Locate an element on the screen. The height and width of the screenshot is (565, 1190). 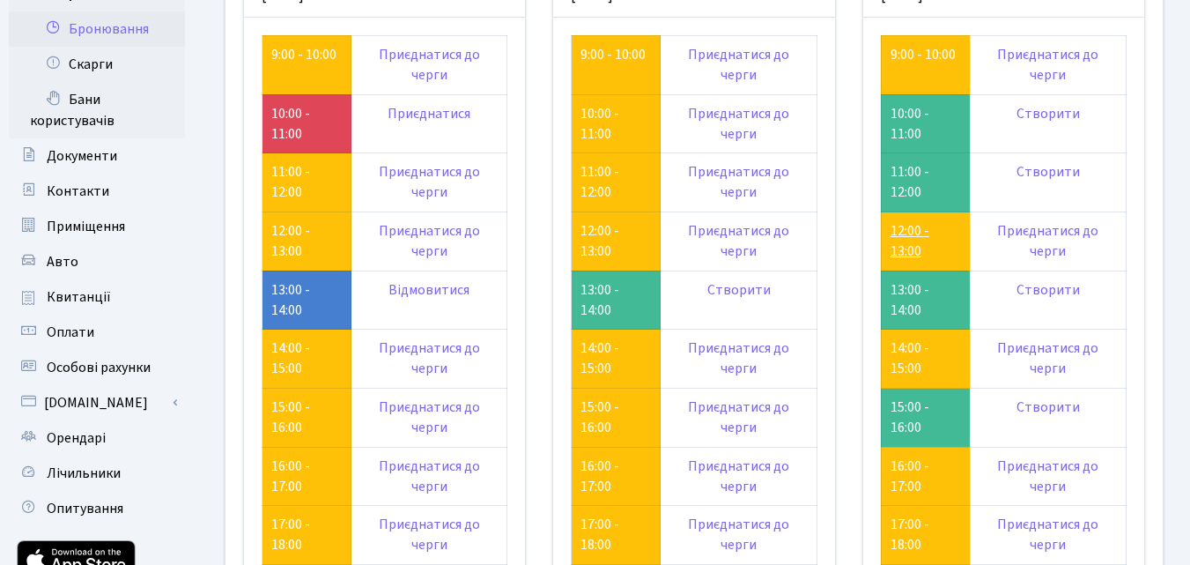
a: Документи is located at coordinates (97, 156).